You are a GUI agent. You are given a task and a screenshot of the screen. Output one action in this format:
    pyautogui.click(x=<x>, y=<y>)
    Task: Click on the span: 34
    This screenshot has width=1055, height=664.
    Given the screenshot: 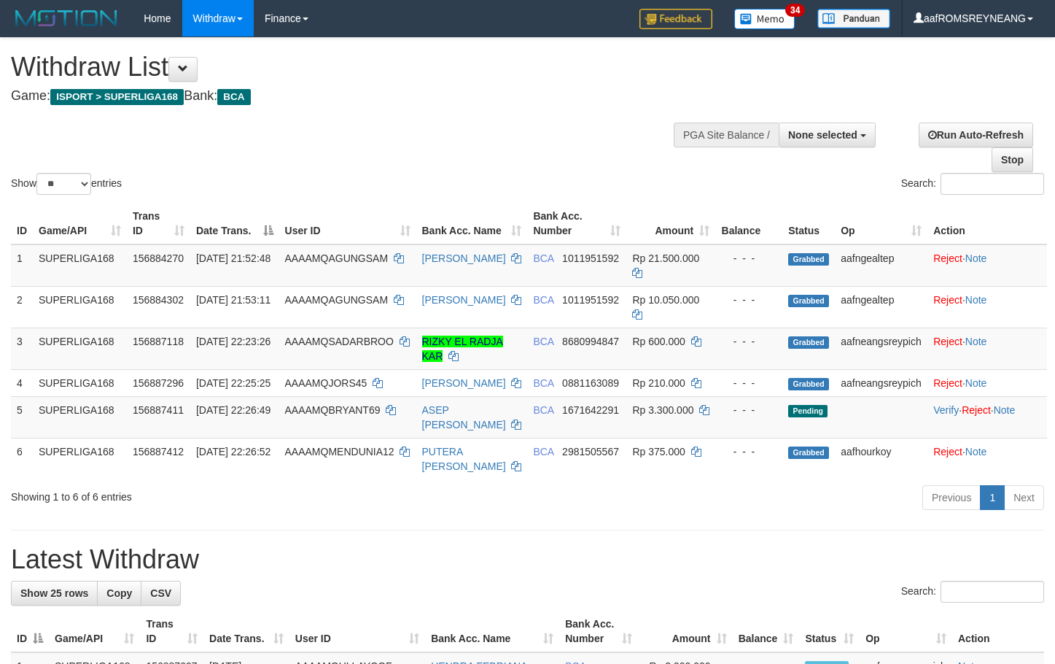 What is the action you would take?
    pyautogui.click(x=795, y=10)
    